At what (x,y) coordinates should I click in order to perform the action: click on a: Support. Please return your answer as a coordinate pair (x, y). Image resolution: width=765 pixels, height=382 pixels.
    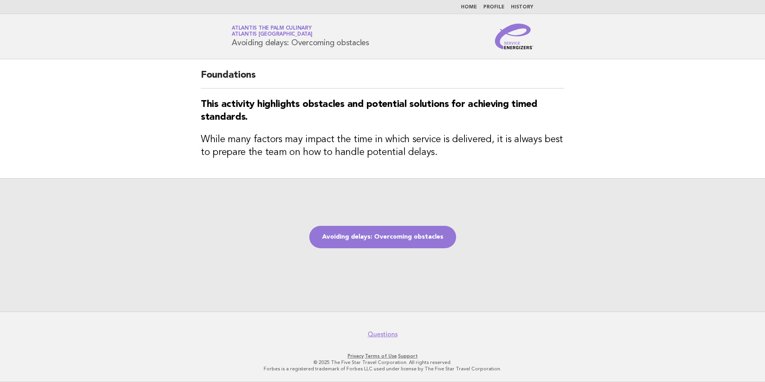
    Looking at the image, I should click on (408, 356).